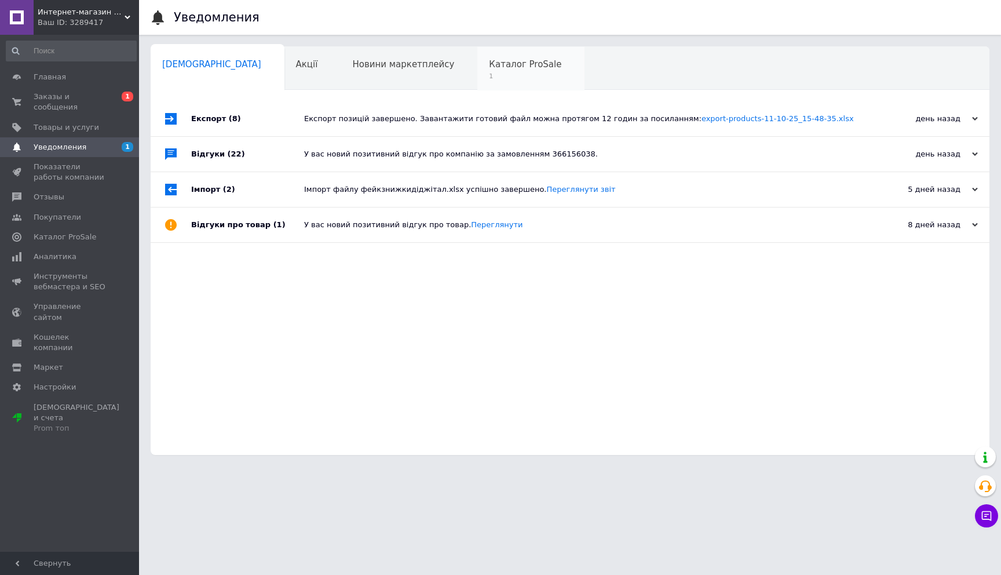 This screenshot has width=1001, height=575. I want to click on button: Чат с покупателем, so click(987, 516).